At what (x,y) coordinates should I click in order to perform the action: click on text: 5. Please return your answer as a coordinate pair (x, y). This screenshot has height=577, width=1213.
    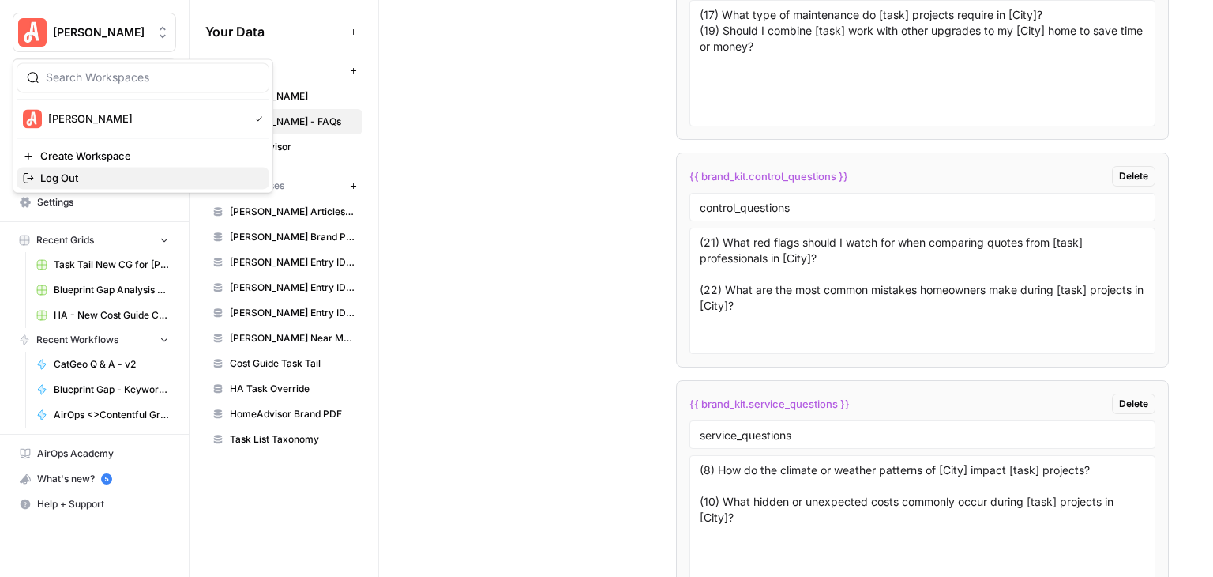
    Looking at the image, I should click on (106, 479).